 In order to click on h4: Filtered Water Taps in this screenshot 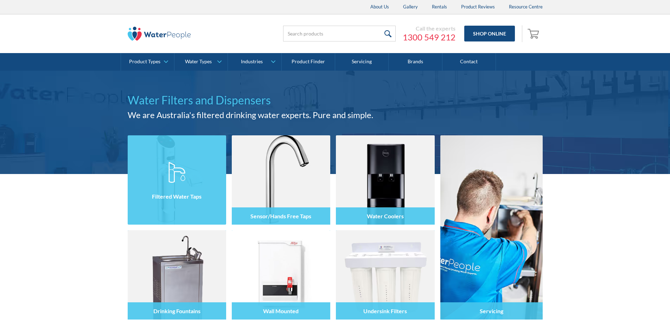, I will do `click(177, 196)`.